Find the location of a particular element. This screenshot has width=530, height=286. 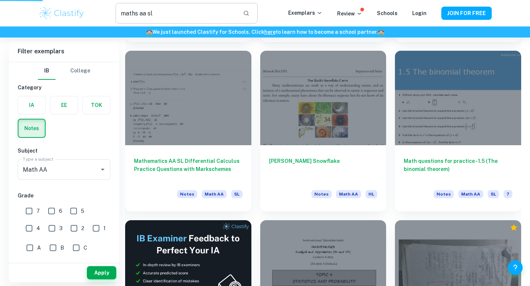

span: 4 is located at coordinates (38, 228).